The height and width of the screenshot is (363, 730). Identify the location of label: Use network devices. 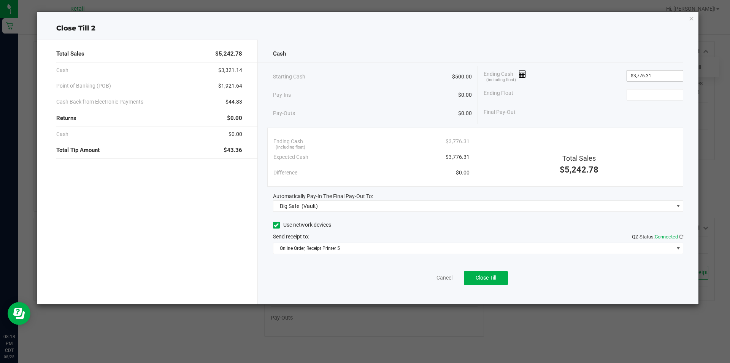
(302, 224).